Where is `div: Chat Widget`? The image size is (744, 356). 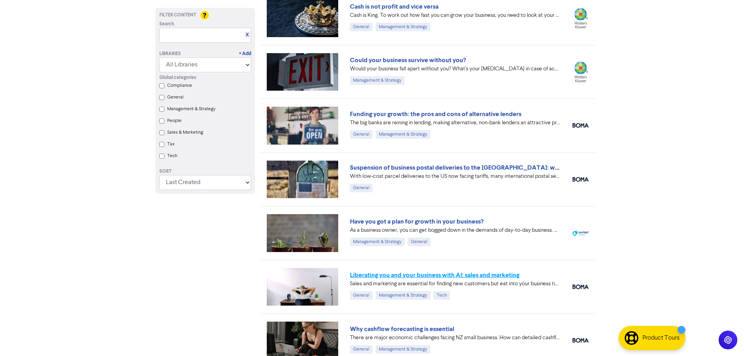 div: Chat Widget is located at coordinates (725, 337).